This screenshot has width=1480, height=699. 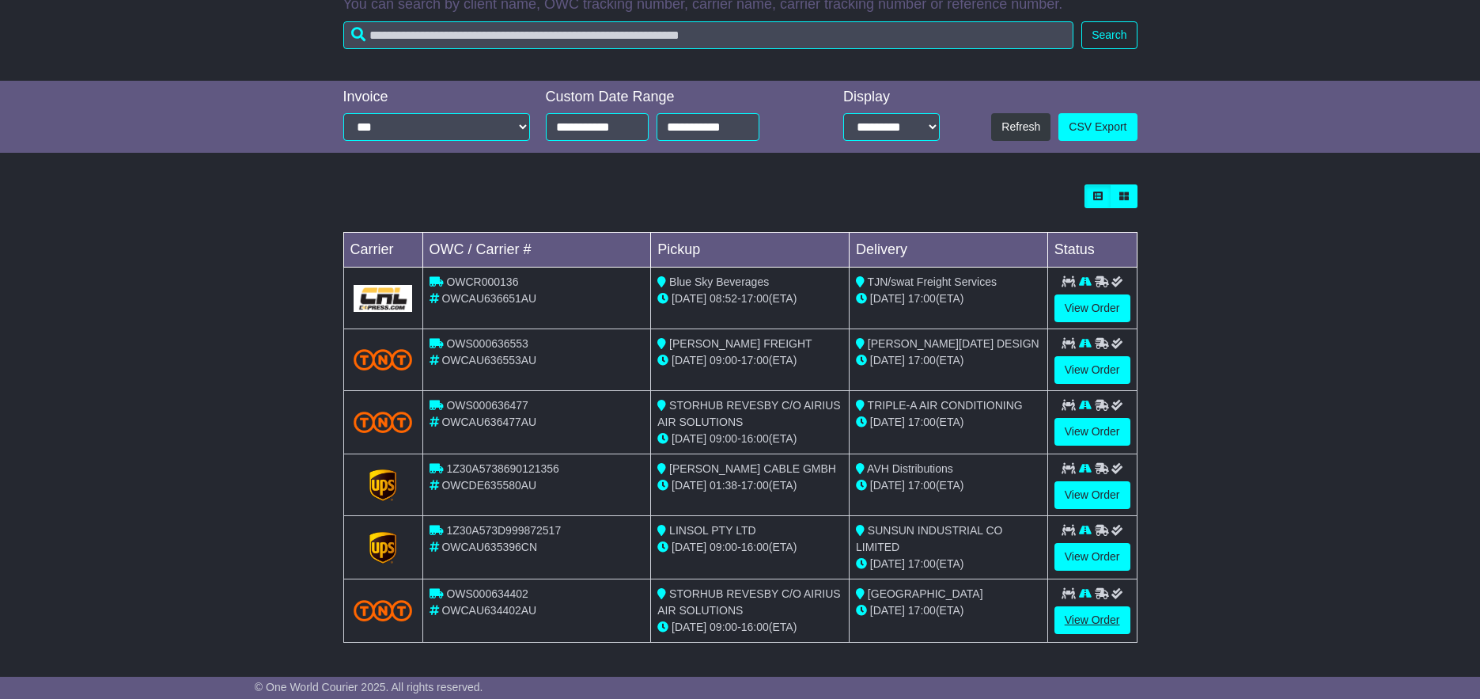 I want to click on span: OWCAU636651AU, so click(x=489, y=298).